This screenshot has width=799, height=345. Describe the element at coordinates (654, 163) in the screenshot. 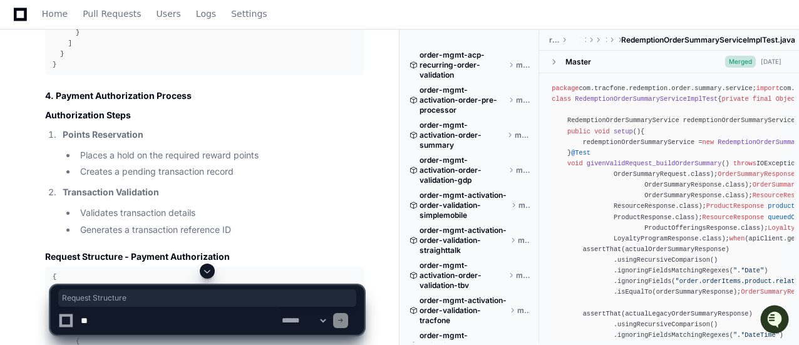

I see `span: givenValidRequest_buildOrderSummary` at that location.